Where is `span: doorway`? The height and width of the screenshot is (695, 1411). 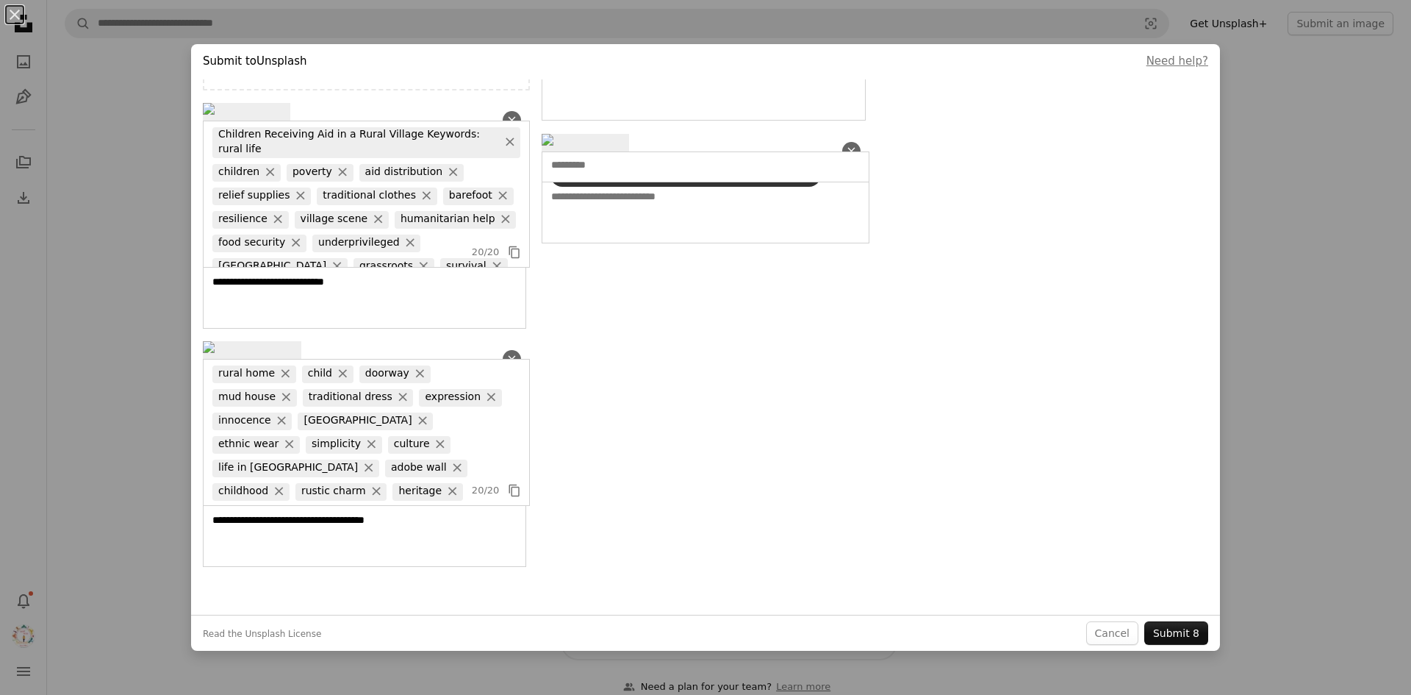 span: doorway is located at coordinates (395, 374).